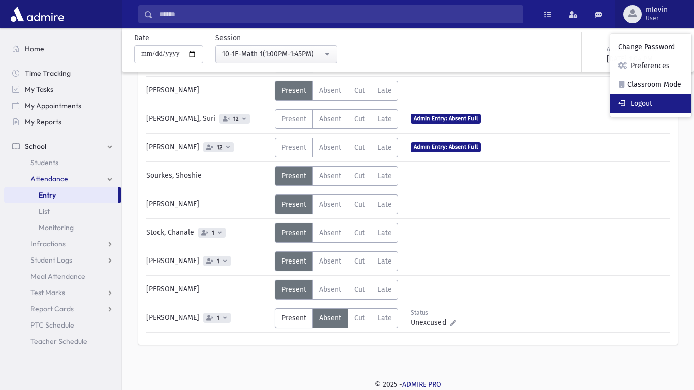  Describe the element at coordinates (37, 14) in the screenshot. I see `img: AdmirePro` at that location.